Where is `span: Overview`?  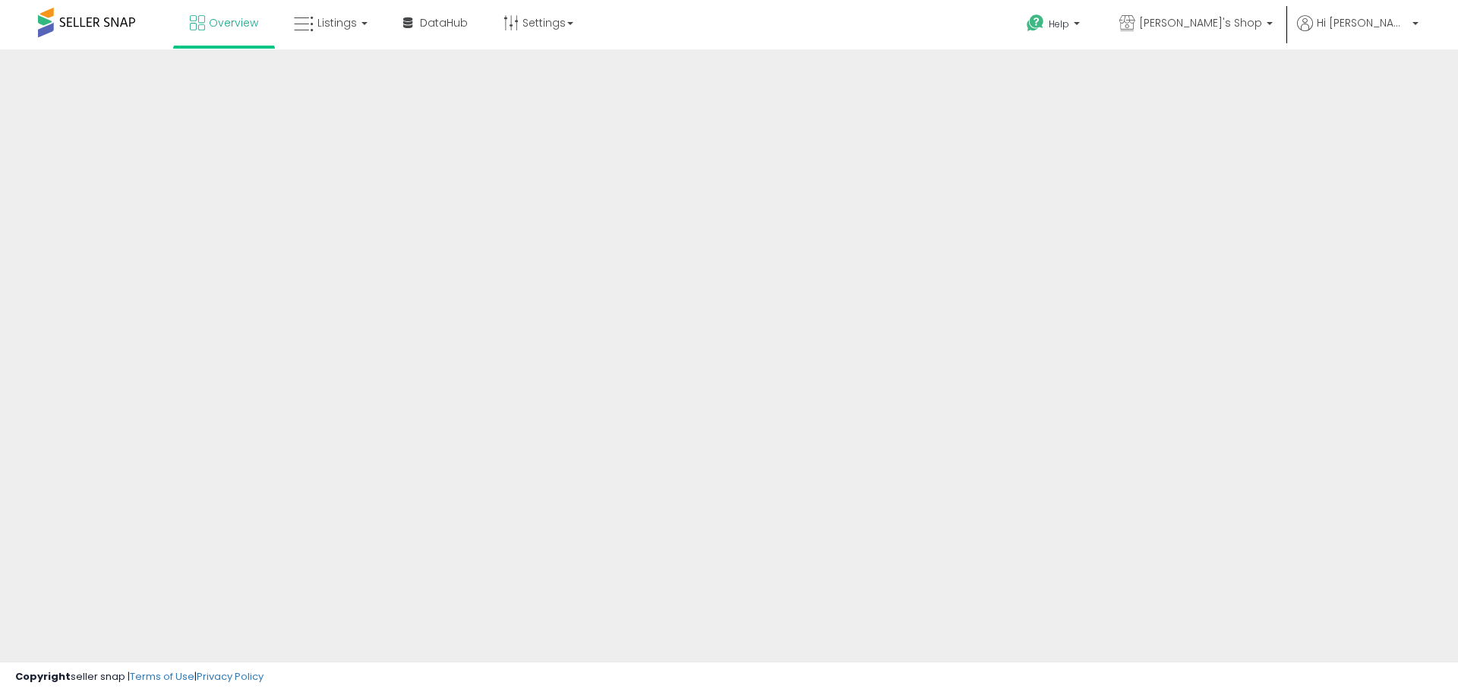 span: Overview is located at coordinates (233, 23).